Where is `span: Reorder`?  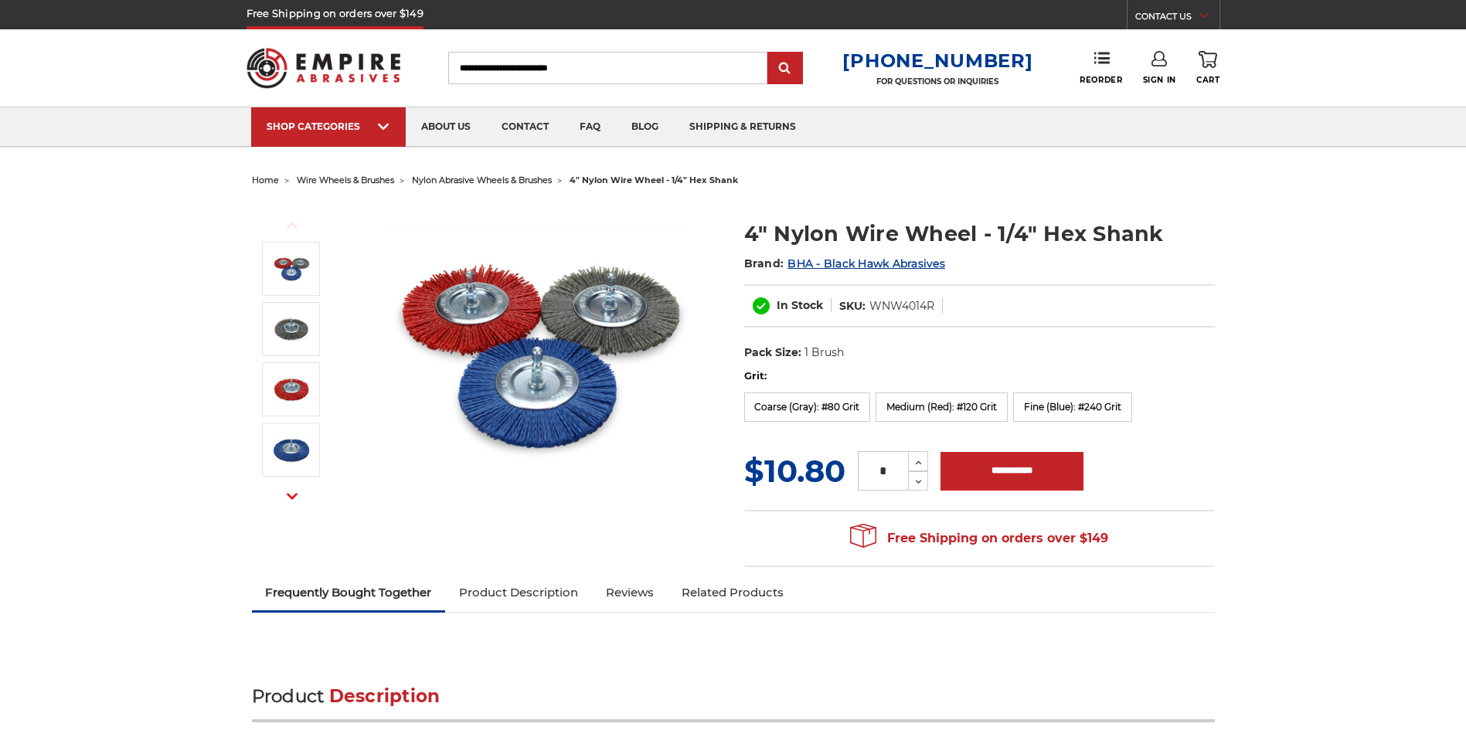 span: Reorder is located at coordinates (1101, 80).